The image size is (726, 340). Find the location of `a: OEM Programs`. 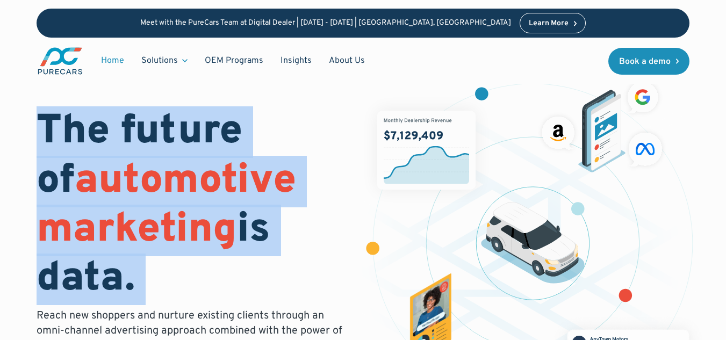

a: OEM Programs is located at coordinates (234, 61).